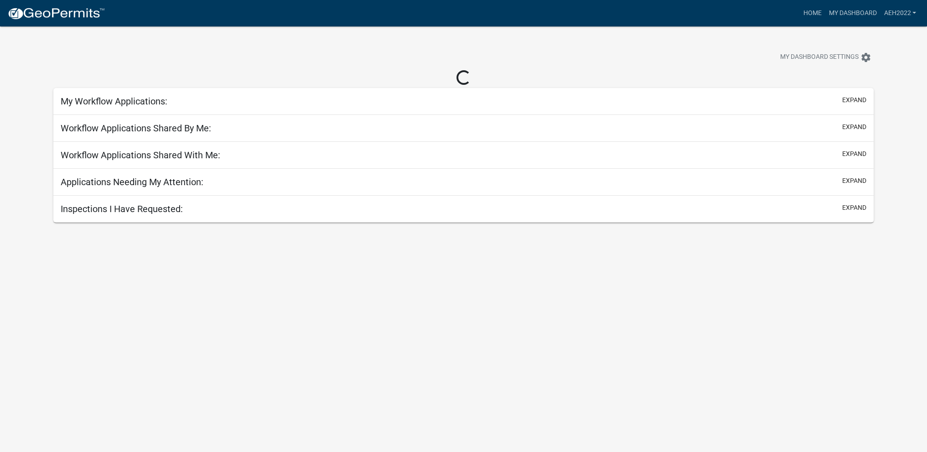 The image size is (927, 452). I want to click on i: settings, so click(866, 57).